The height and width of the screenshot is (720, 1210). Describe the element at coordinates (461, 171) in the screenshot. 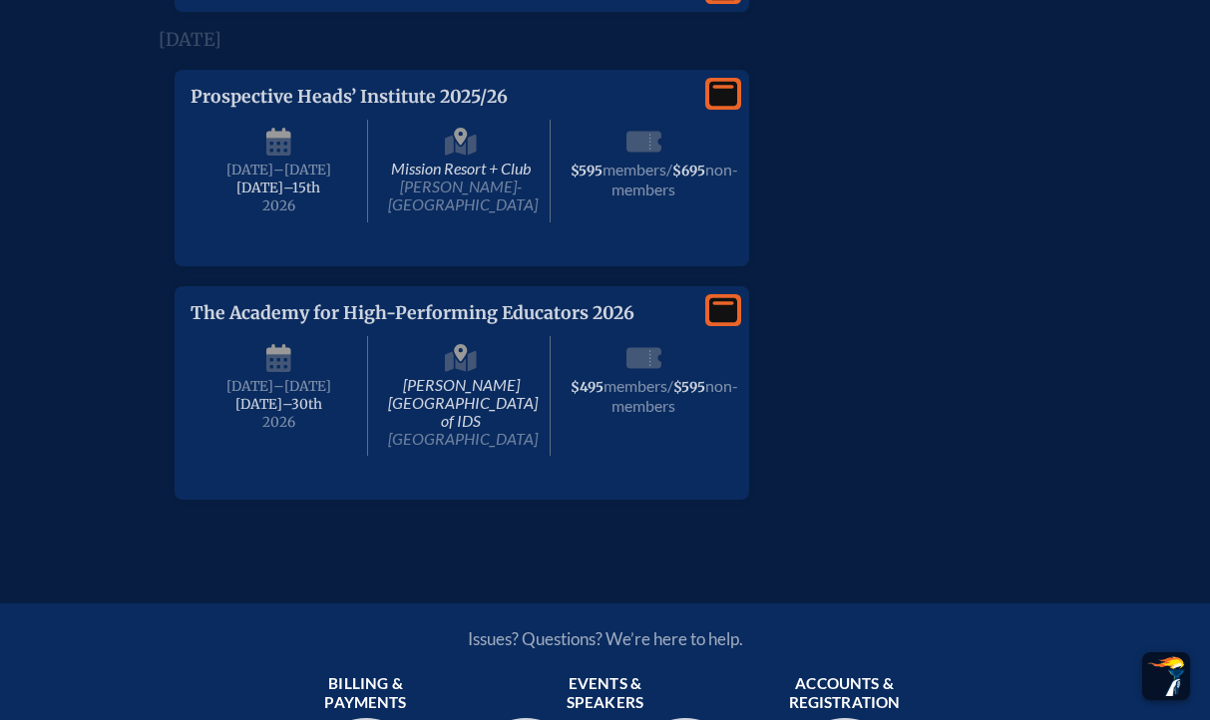

I see `span: Mission Resort + Club` at that location.